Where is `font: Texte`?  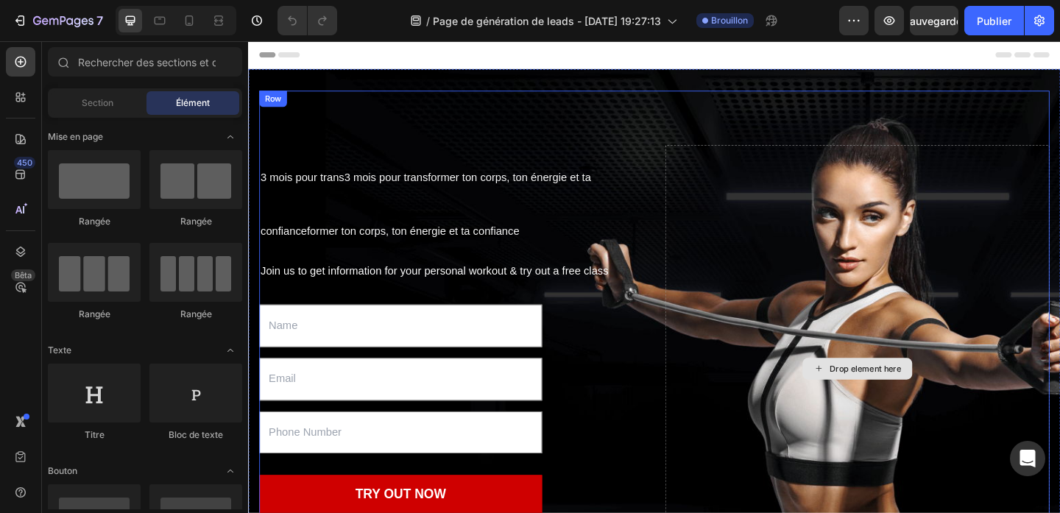
font: Texte is located at coordinates (60, 350).